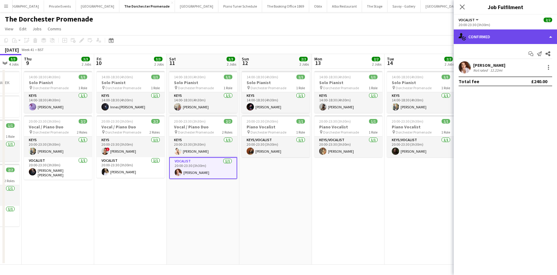 The image size is (557, 275). I want to click on a: Jobs, so click(37, 29).